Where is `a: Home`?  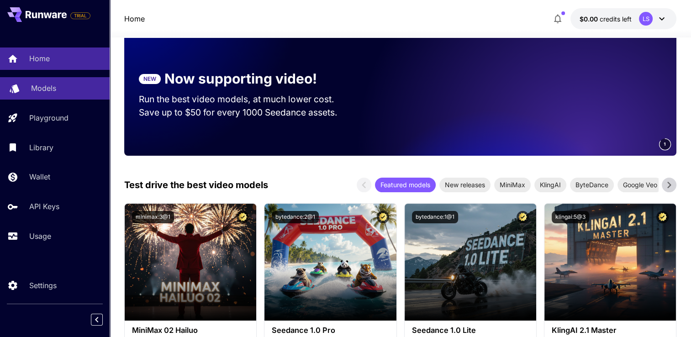
a: Home is located at coordinates (134, 19).